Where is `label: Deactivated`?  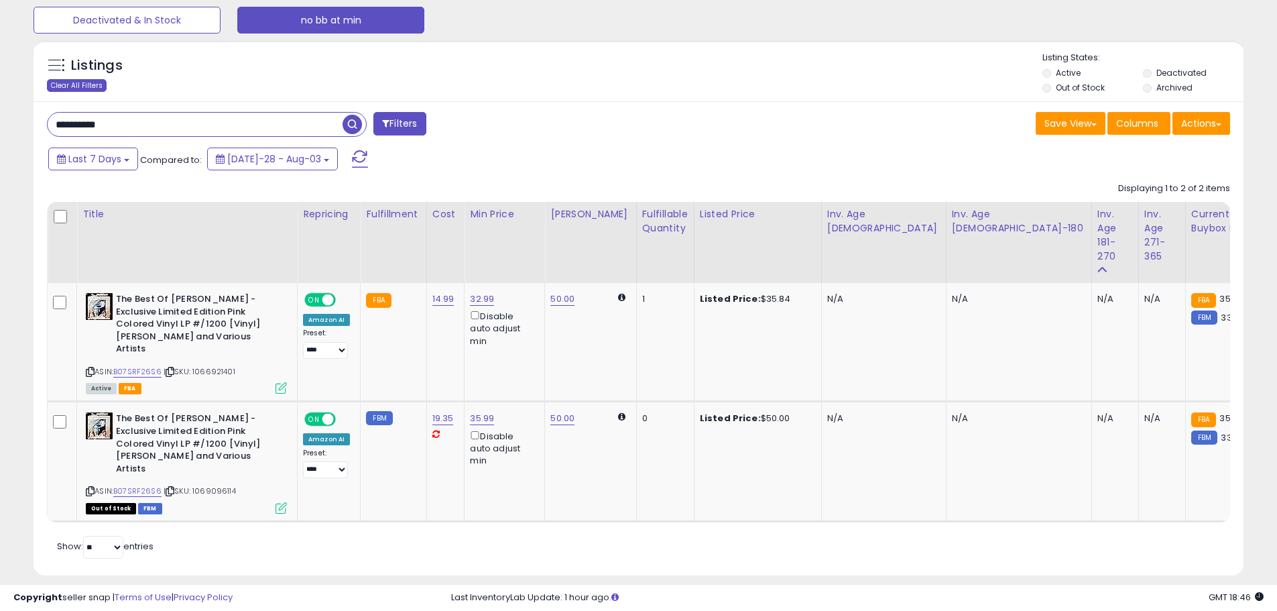 label: Deactivated is located at coordinates (1181, 72).